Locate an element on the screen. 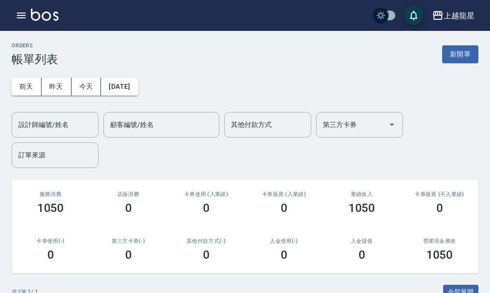 Image resolution: width=490 pixels, height=293 pixels. img: Logo is located at coordinates (44, 15).